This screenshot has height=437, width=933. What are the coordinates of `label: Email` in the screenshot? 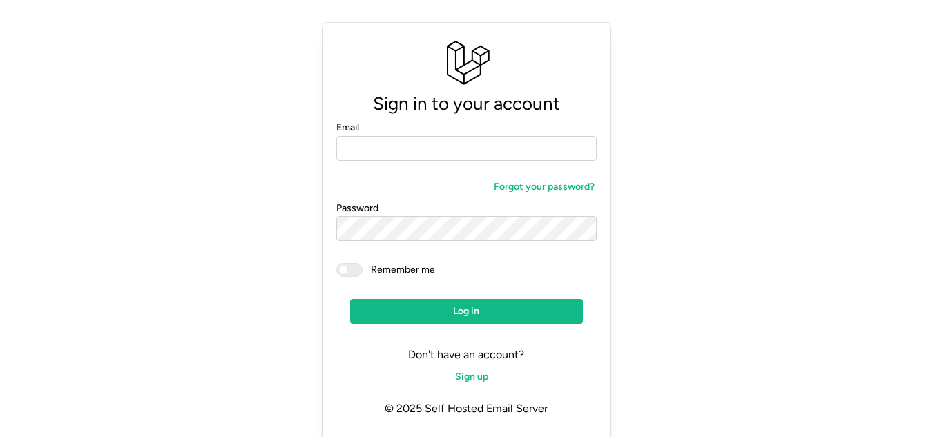 It's located at (347, 128).